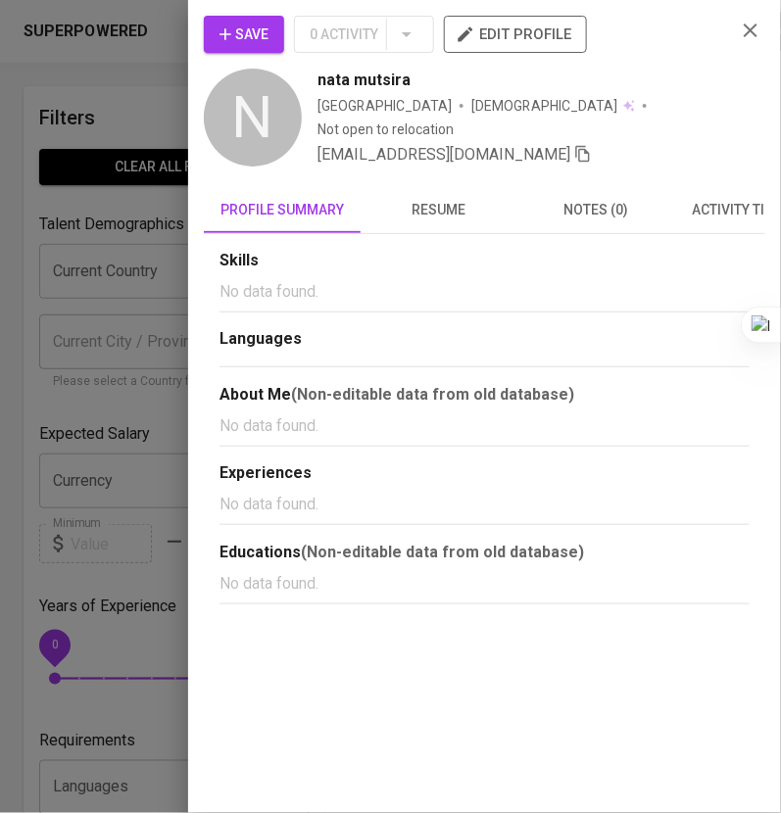 Image resolution: width=781 pixels, height=813 pixels. What do you see at coordinates (484, 339) in the screenshot?
I see `div: Languages` at bounding box center [484, 339].